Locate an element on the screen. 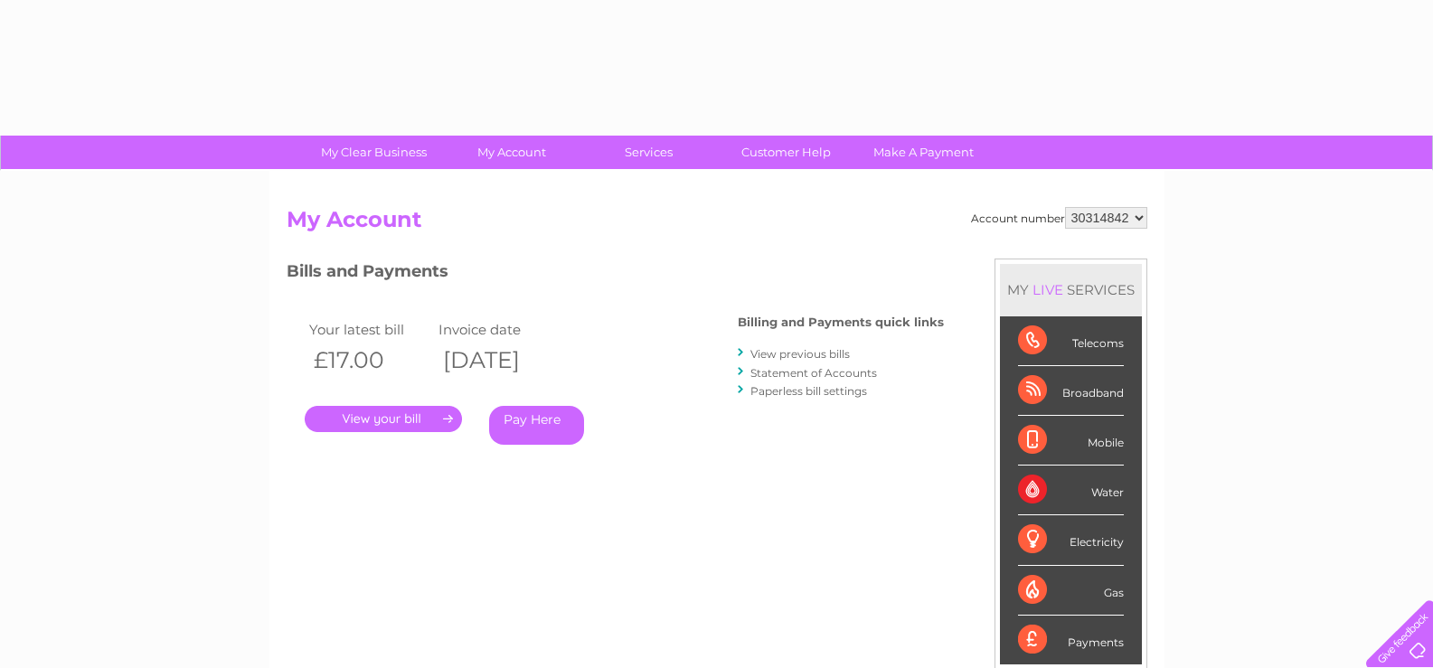  div: Account number is located at coordinates (1058, 218).